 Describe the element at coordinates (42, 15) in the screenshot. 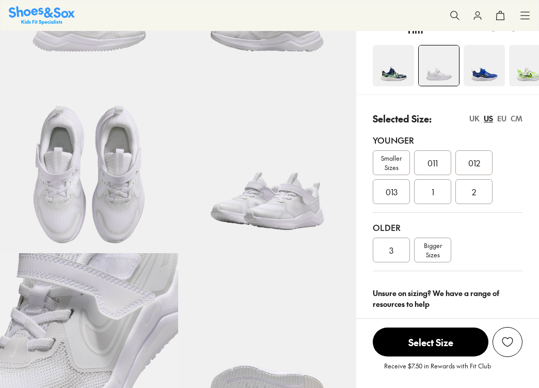

I see `img: SNS_Logo_Responsive.svg` at that location.